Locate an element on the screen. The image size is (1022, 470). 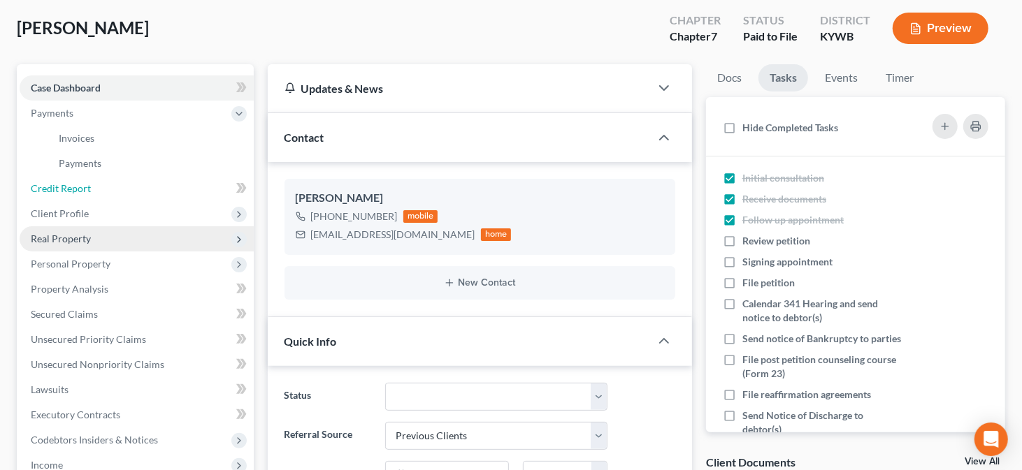
span: Send Notice of Discharge to debtor(s) is located at coordinates (802, 422).